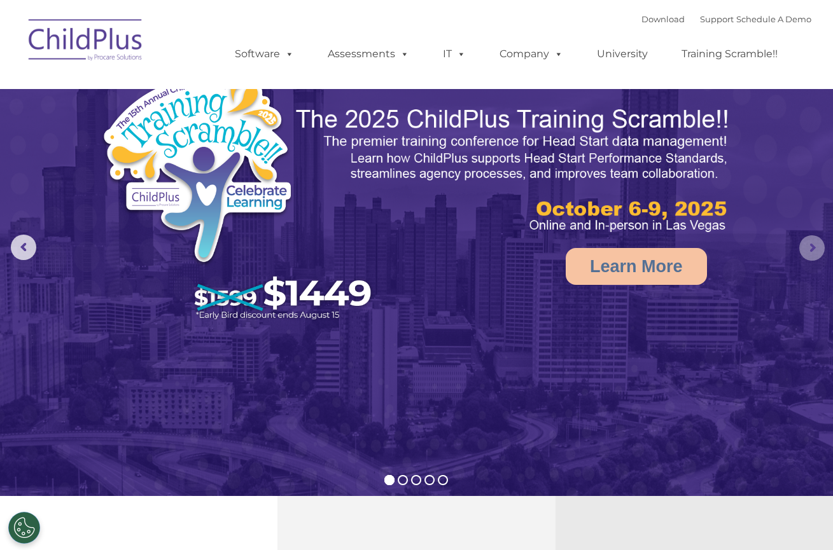  Describe the element at coordinates (204, 141) in the screenshot. I see `span: Phone number` at that location.